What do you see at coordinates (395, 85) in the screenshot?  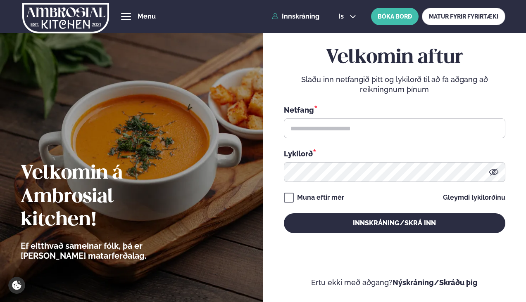 I see `p: Sláðu inn netfangið þitt og lykilorð til að fá aðgang að reikningnum þínum` at bounding box center [395, 85].